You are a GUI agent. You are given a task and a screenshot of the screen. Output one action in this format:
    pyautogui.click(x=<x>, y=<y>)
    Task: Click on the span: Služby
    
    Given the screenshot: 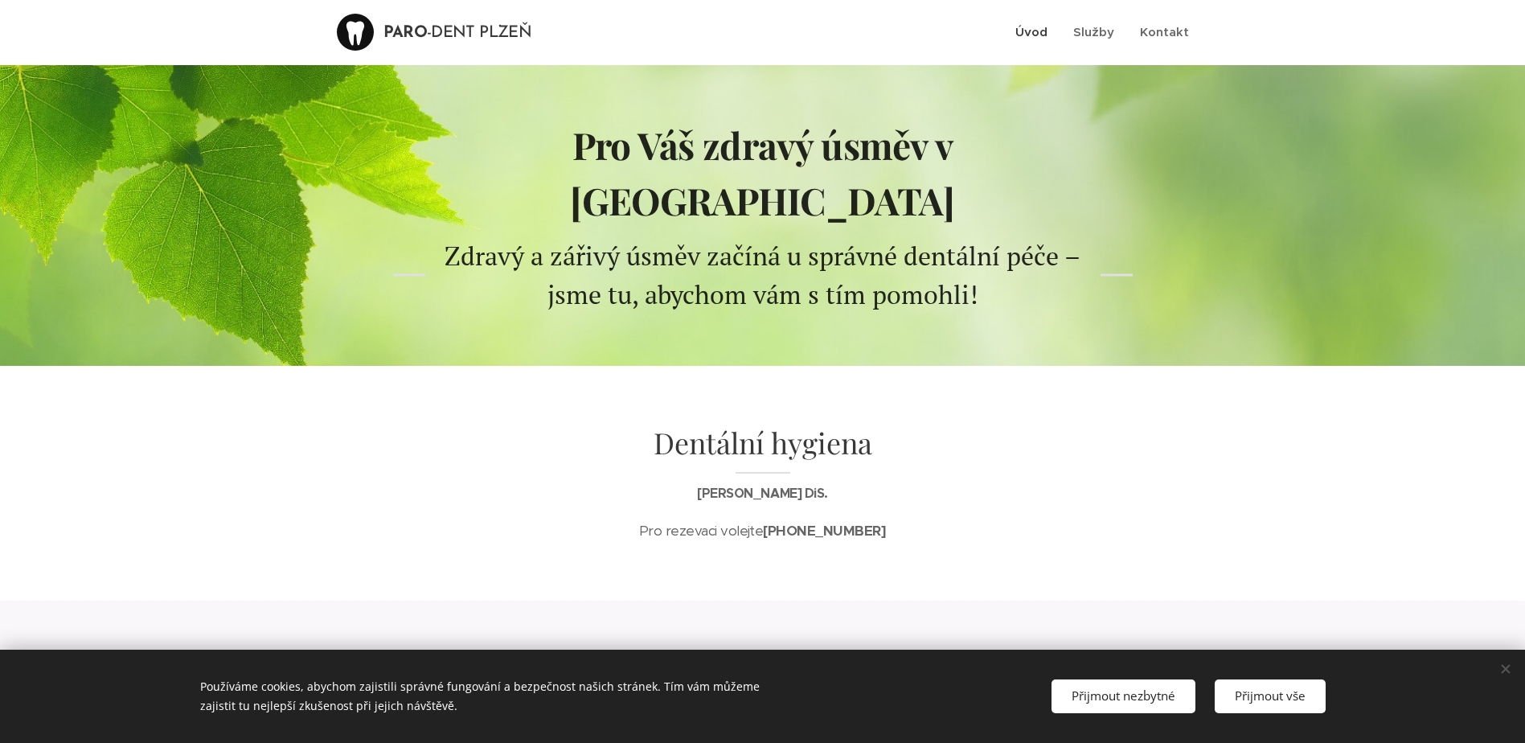 What is the action you would take?
    pyautogui.click(x=1093, y=31)
    